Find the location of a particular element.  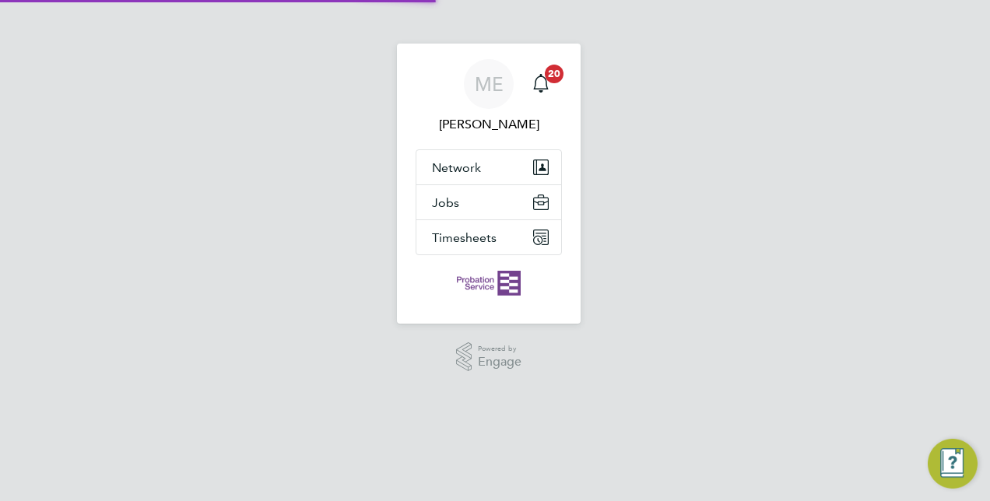

span: Timesheets is located at coordinates (464, 237).